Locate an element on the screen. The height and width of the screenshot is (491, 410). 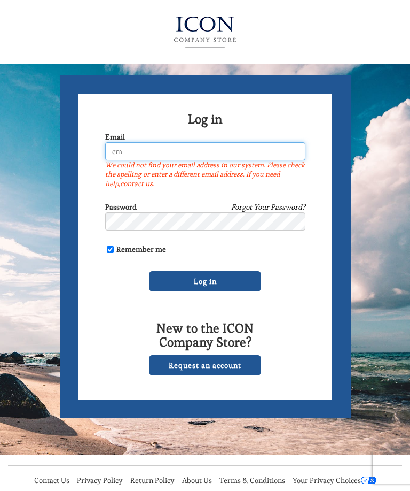
a: Terms & Conditions is located at coordinates (252, 480).